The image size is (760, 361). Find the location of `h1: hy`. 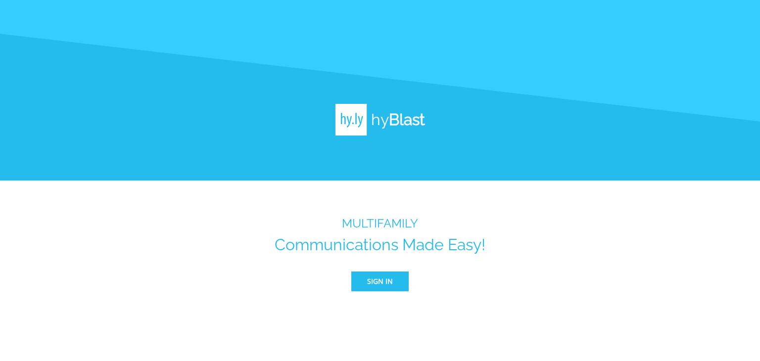

h1: hy is located at coordinates (396, 119).